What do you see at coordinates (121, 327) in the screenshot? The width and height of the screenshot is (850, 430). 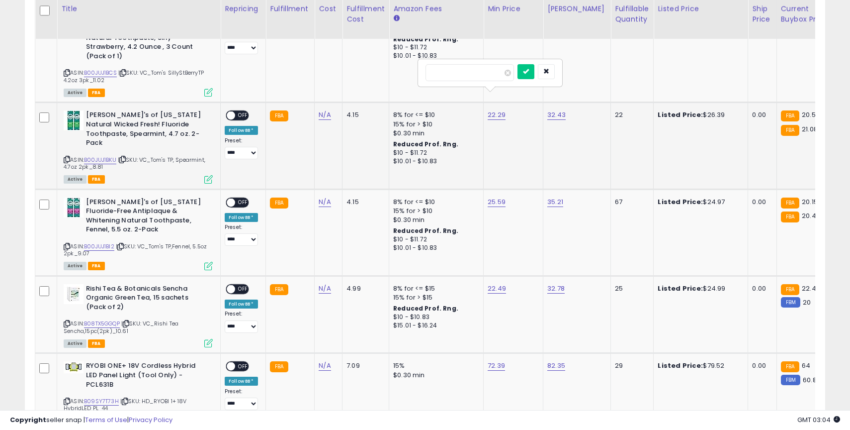 I see `span: | SKU: VC_Rishi Tea Sencha,15pc(2pk)_10.61` at bounding box center [121, 327].